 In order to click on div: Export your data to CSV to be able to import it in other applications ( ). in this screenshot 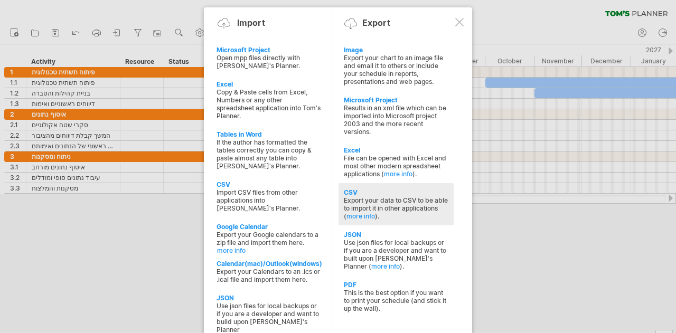, I will do `click(396, 208)`.